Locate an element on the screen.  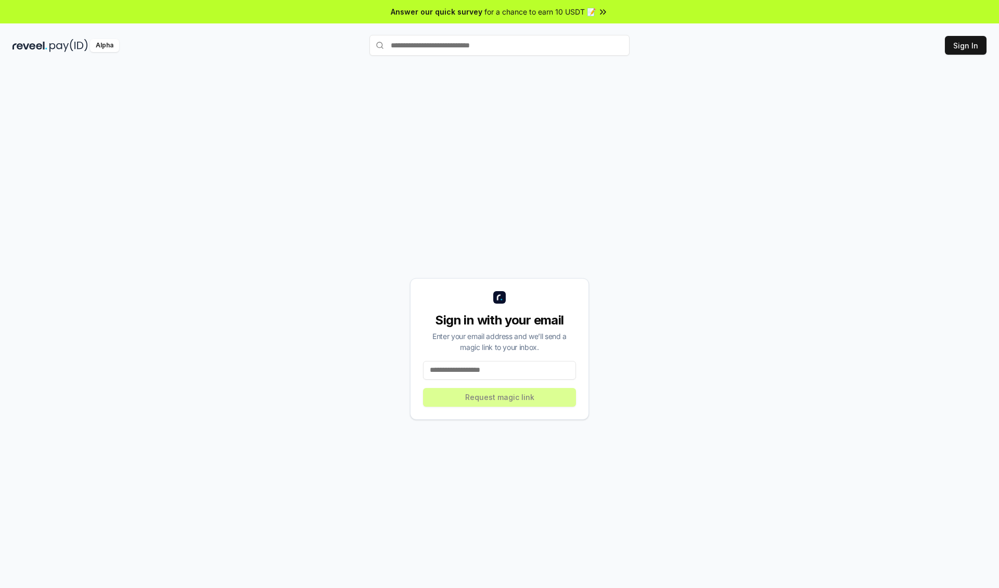
div: Sign in with your email is located at coordinates (500, 320).